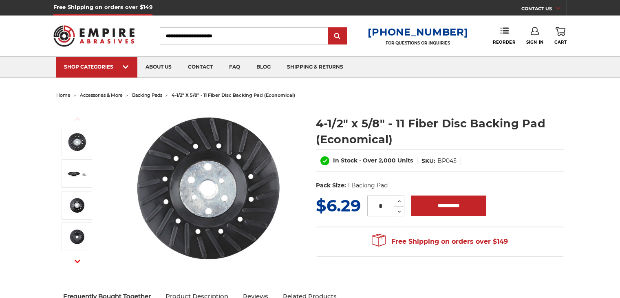 This screenshot has width=620, height=298. I want to click on span: In Stock, so click(346, 160).